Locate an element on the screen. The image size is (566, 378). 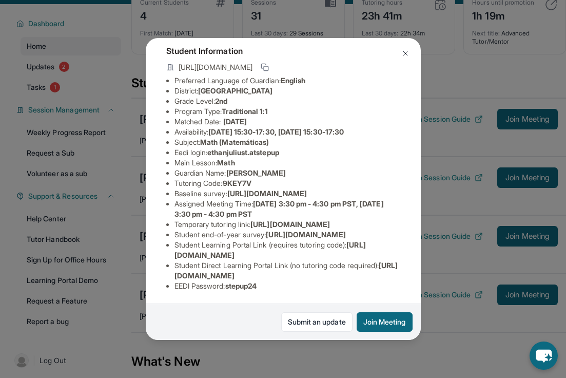
span: 2nd is located at coordinates (221, 101).